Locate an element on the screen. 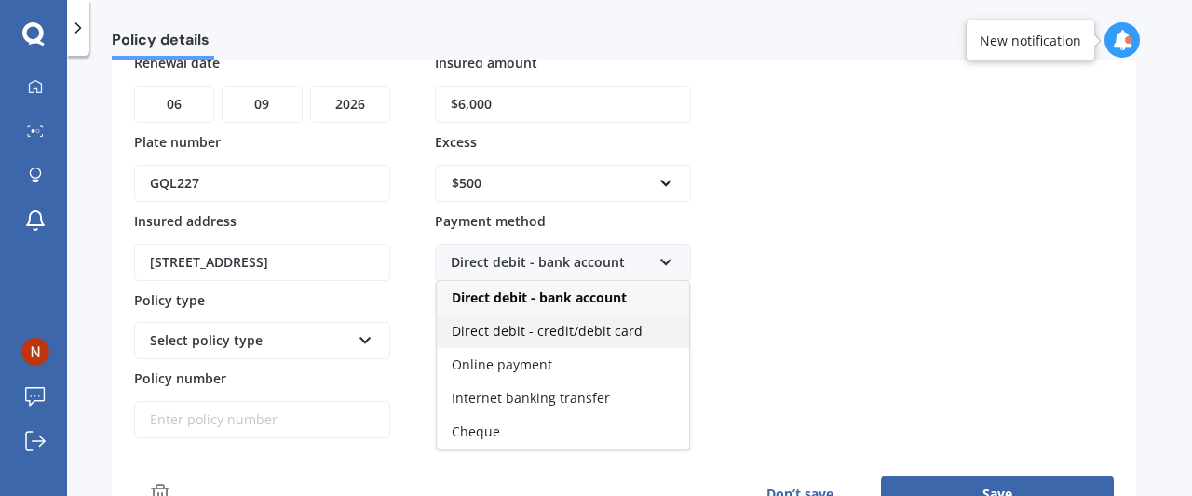  div: New notification is located at coordinates (1030, 40).